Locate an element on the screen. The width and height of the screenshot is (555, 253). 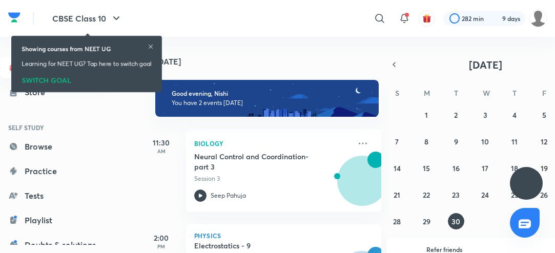
button: September 5, 2025 is located at coordinates (545, 115).